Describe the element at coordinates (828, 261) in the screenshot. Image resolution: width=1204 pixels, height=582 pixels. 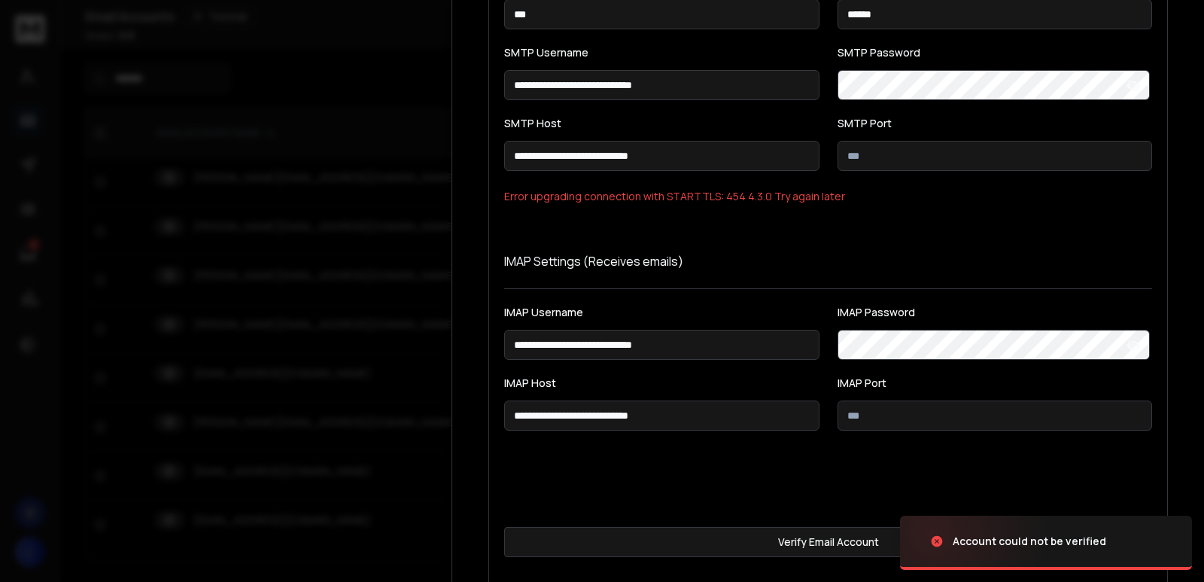
I see `p: IMAP Settings (Receives emails)` at that location.